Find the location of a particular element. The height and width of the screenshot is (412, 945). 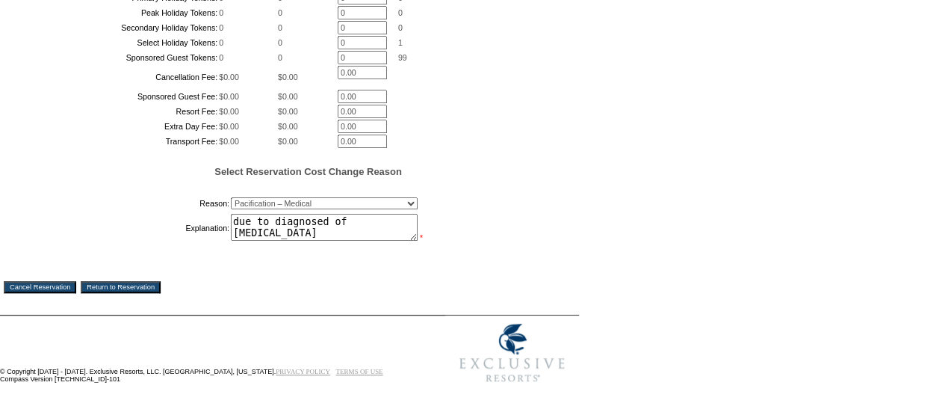

img: Exclusive Resorts is located at coordinates (512, 353).